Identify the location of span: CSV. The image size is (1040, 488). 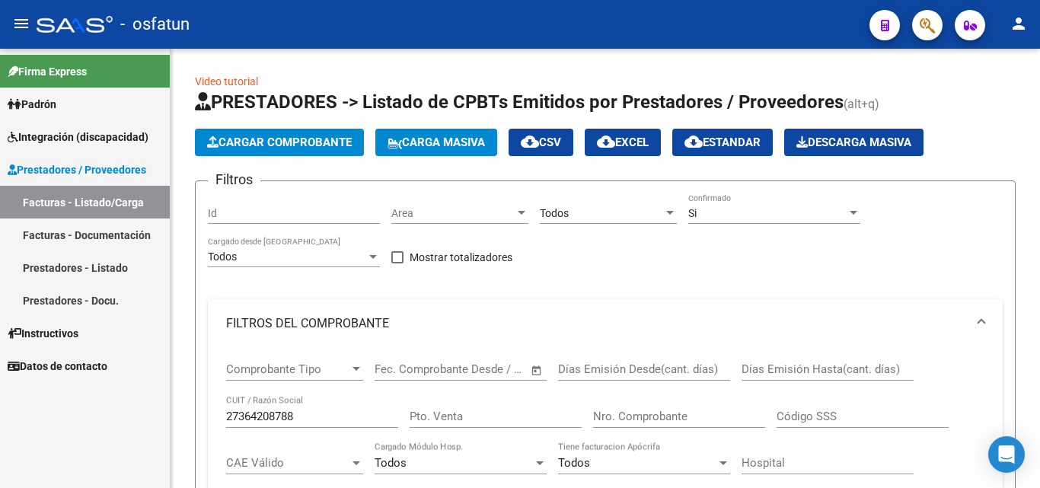
(541, 142).